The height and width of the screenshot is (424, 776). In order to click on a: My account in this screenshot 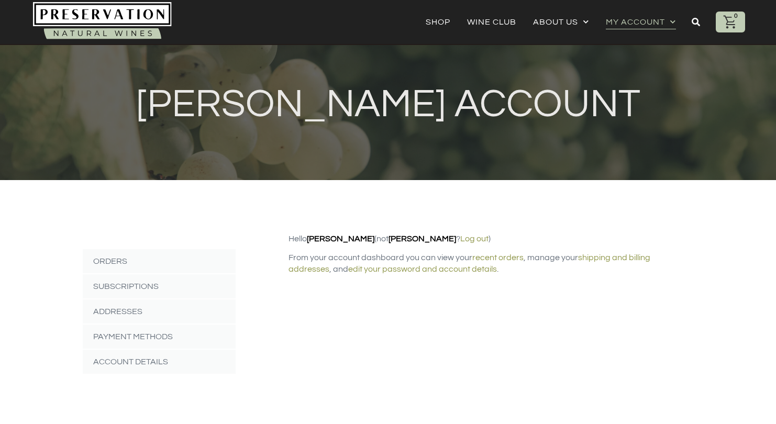, I will do `click(641, 22)`.